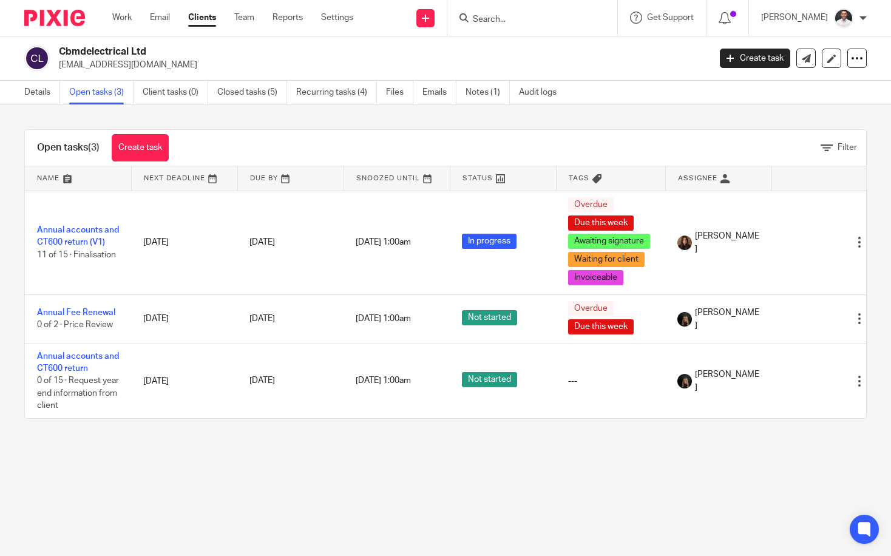 The image size is (891, 556). I want to click on a: Team, so click(244, 18).